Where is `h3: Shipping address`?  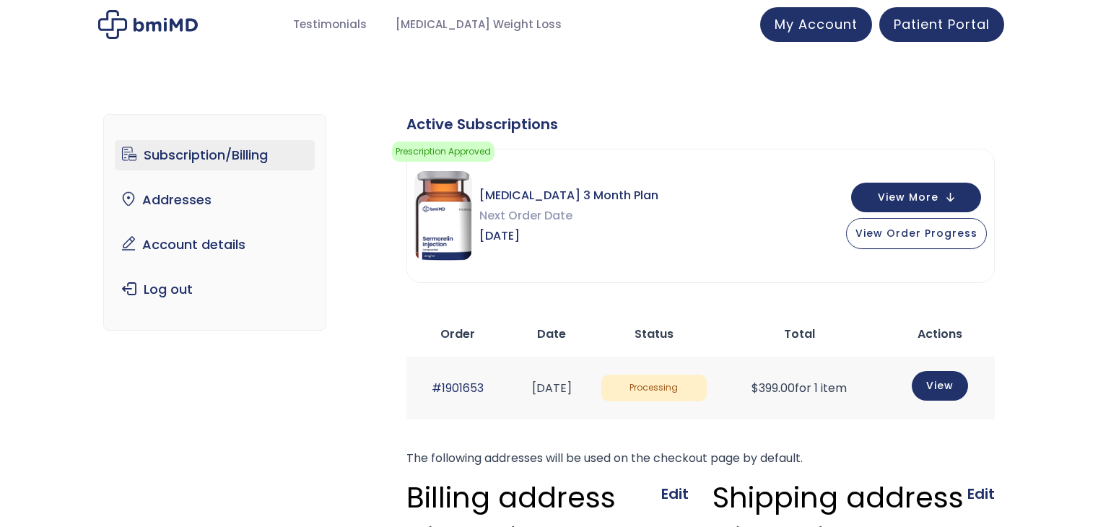 h3: Shipping address is located at coordinates (838, 497).